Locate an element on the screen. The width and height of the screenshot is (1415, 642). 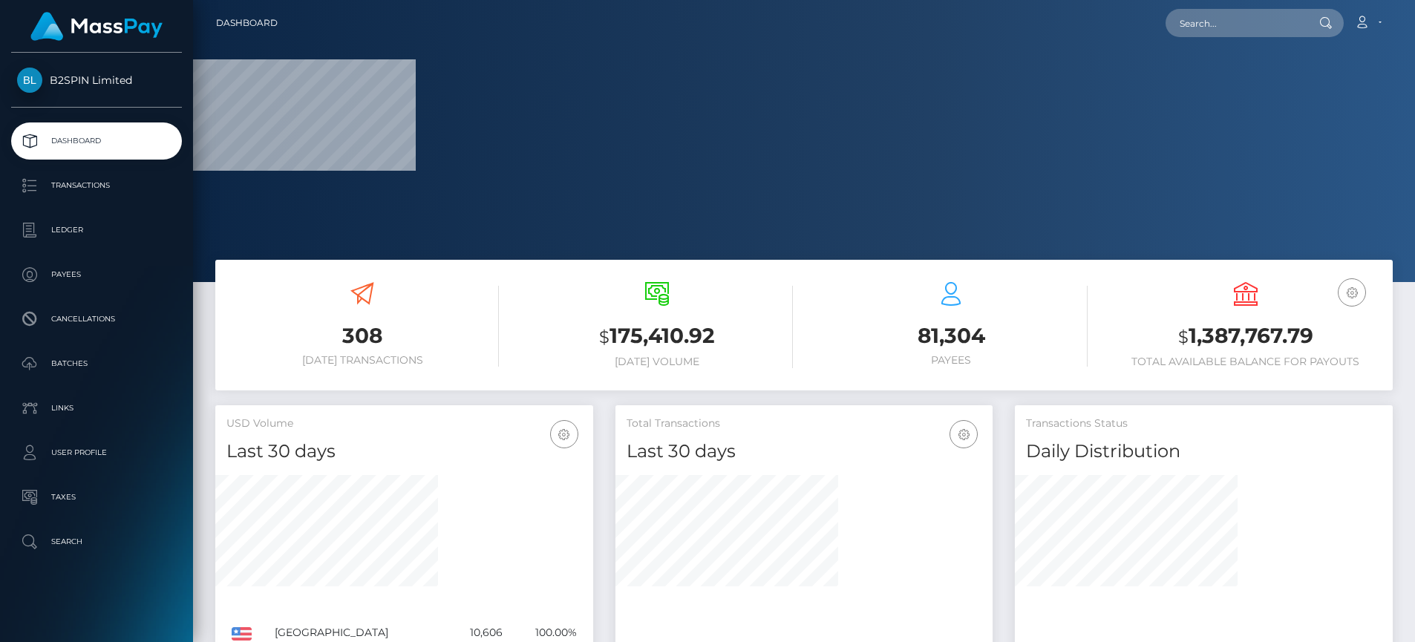
a: Payees is located at coordinates (96, 275).